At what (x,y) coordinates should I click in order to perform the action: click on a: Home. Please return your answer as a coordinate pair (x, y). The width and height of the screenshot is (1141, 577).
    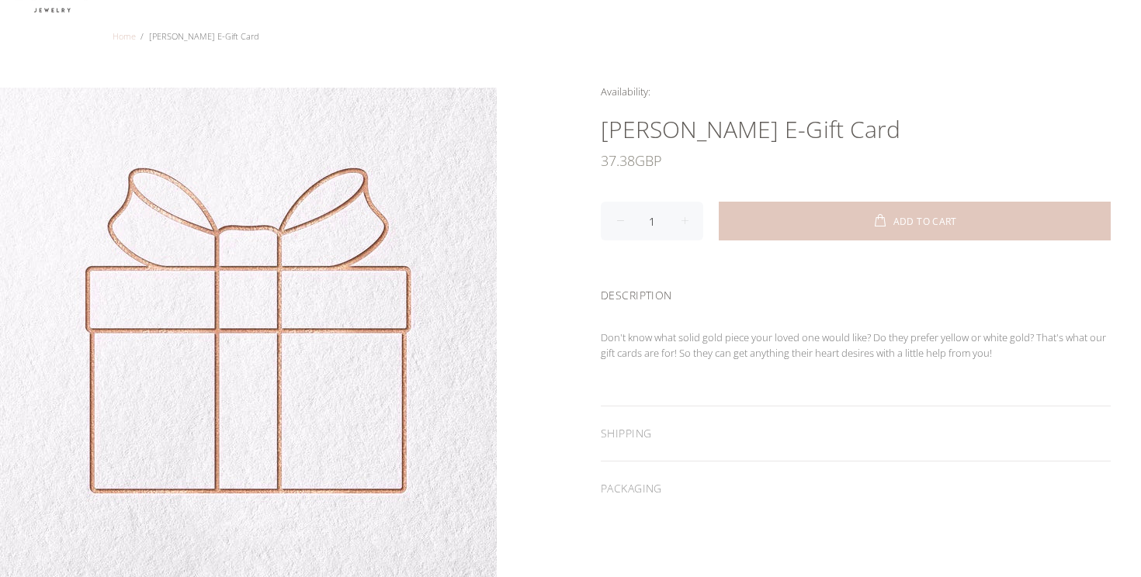
    Looking at the image, I should click on (124, 36).